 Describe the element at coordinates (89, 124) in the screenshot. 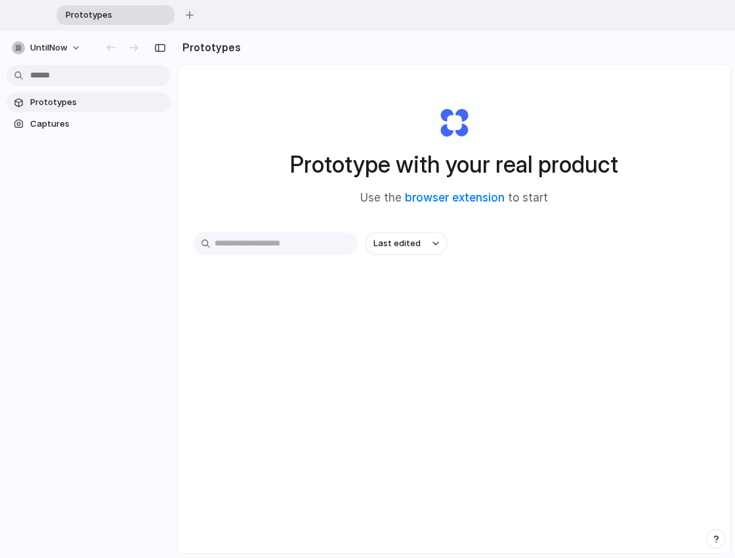

I see `a: Captures` at that location.